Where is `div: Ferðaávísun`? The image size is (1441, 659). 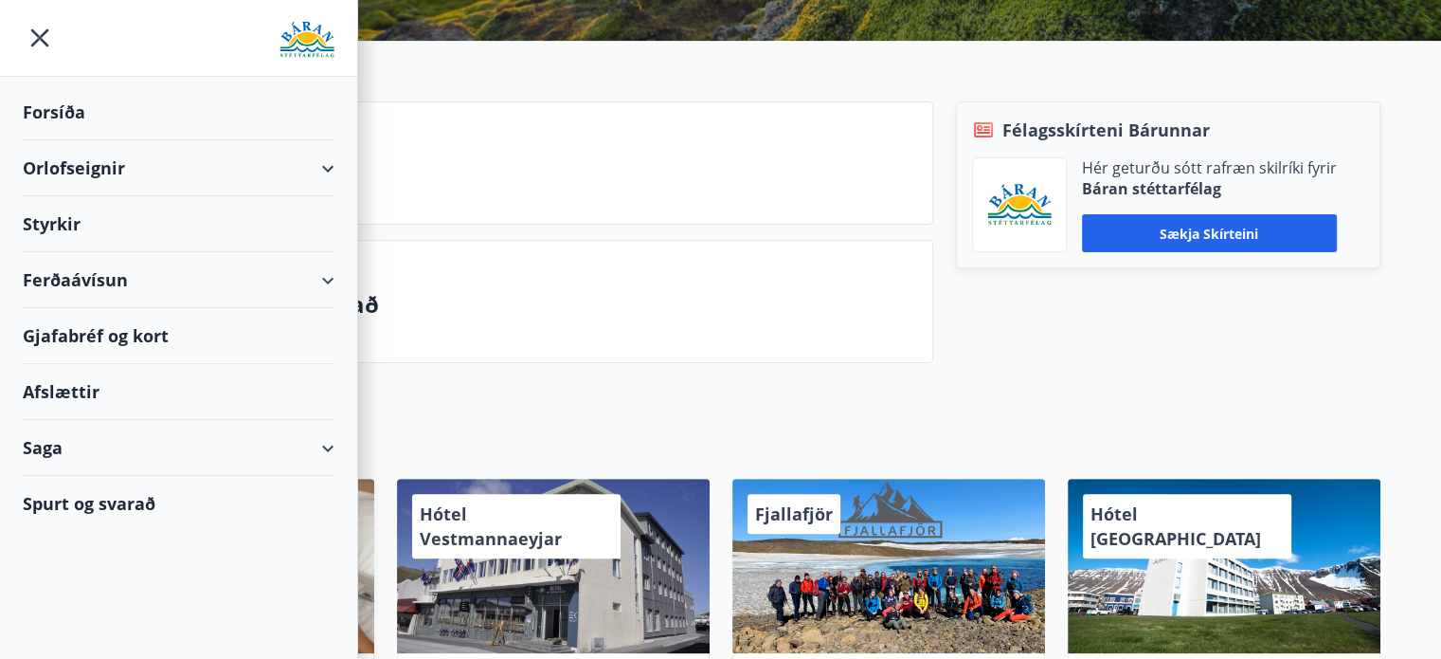
div: Ferðaávísun is located at coordinates (178, 280).